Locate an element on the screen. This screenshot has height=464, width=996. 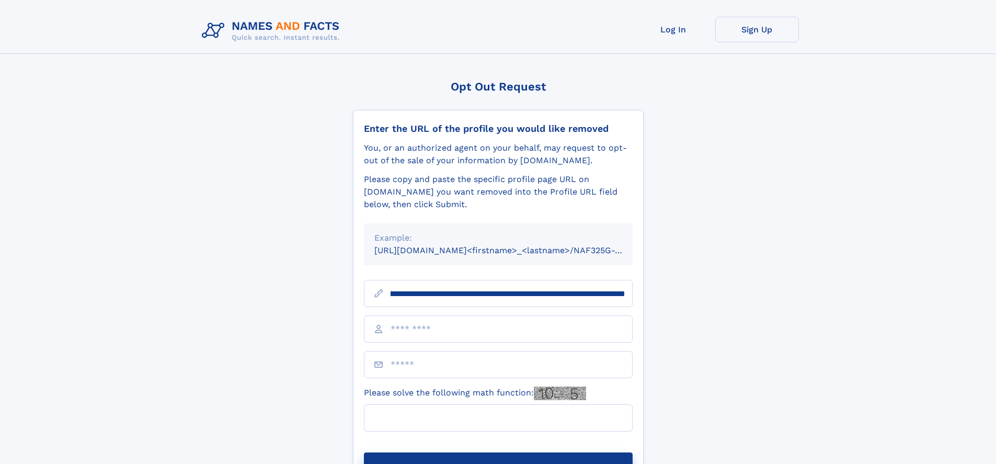
a: Sign Up is located at coordinates (757, 29).